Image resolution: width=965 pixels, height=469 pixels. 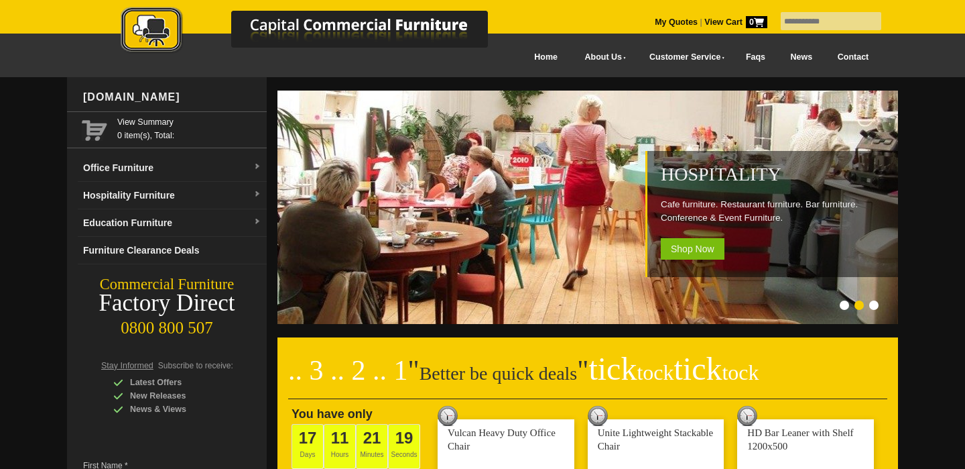 I want to click on span: 0 item(s), Total:, so click(x=189, y=127).